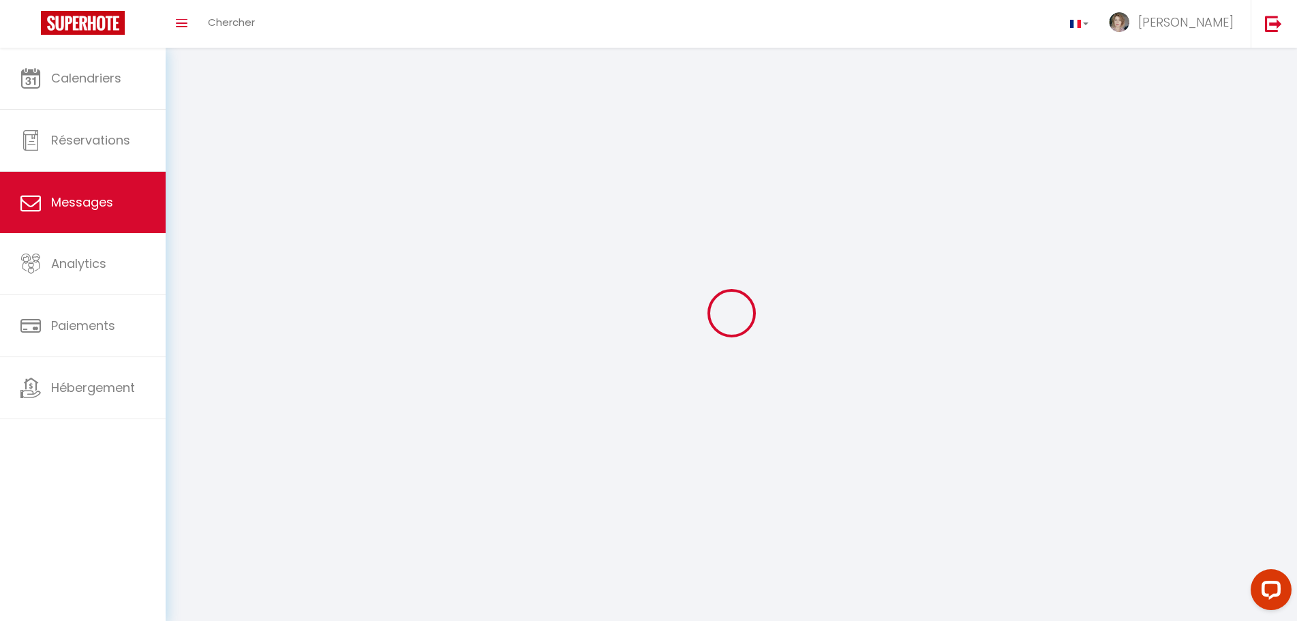 The image size is (1297, 621). What do you see at coordinates (231, 22) in the screenshot?
I see `span: Chercher` at bounding box center [231, 22].